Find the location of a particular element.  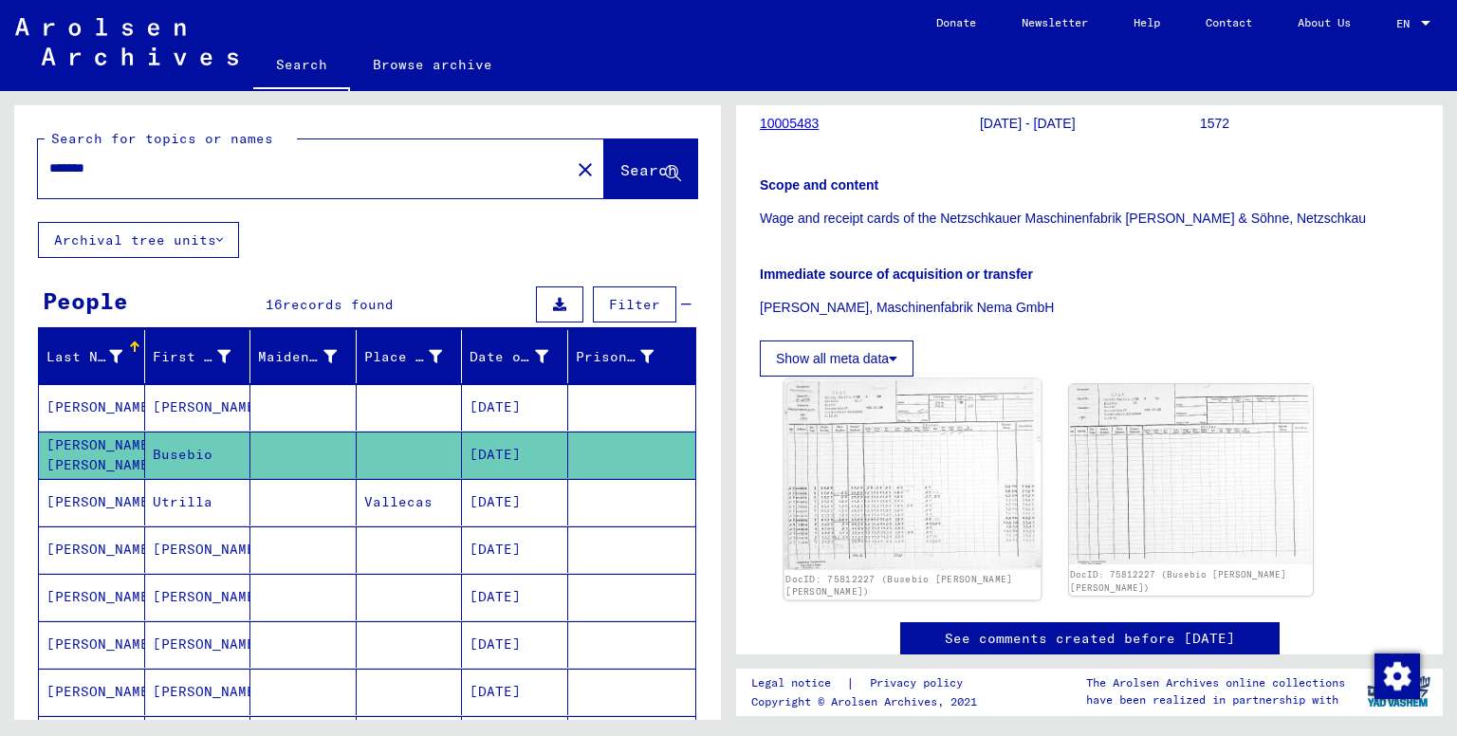

mat-header-cell: Last Name is located at coordinates (92, 357).